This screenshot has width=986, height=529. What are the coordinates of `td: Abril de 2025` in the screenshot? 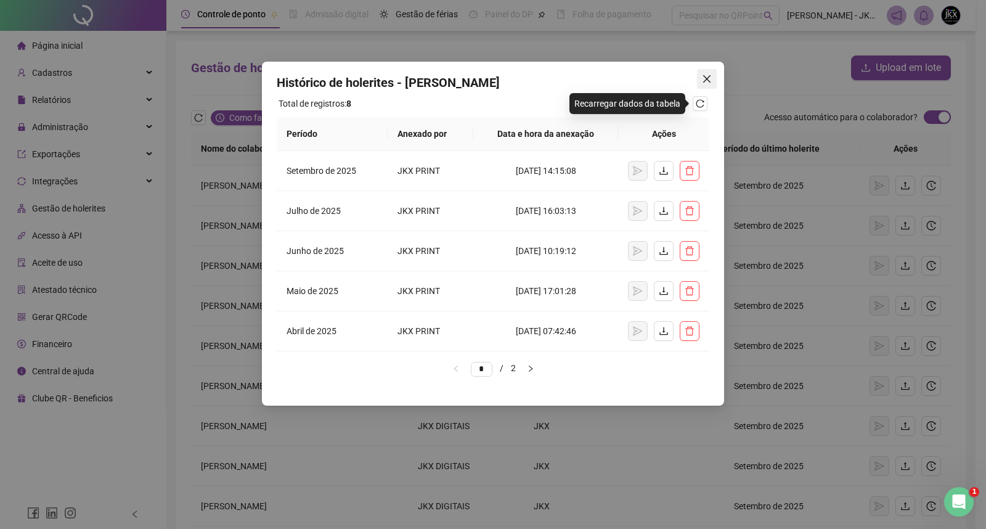 It's located at (332, 331).